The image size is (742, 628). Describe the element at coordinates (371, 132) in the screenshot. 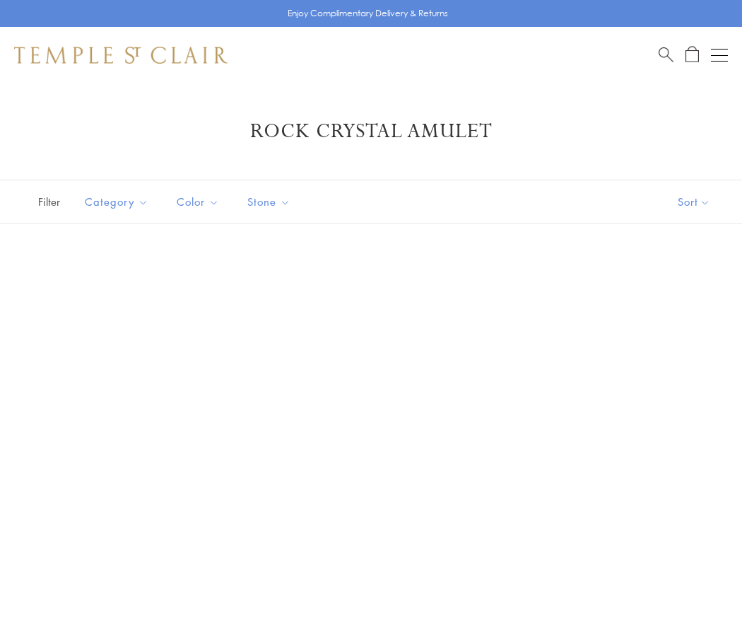

I see `h1: Rock Crystal Amulet` at that location.